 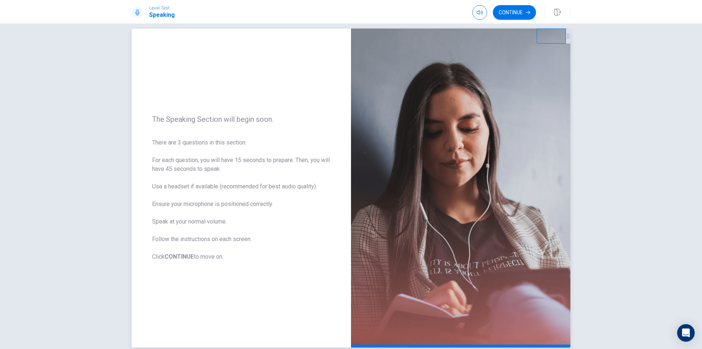 I want to click on span: The Speaking Section will begin soon., so click(x=241, y=119).